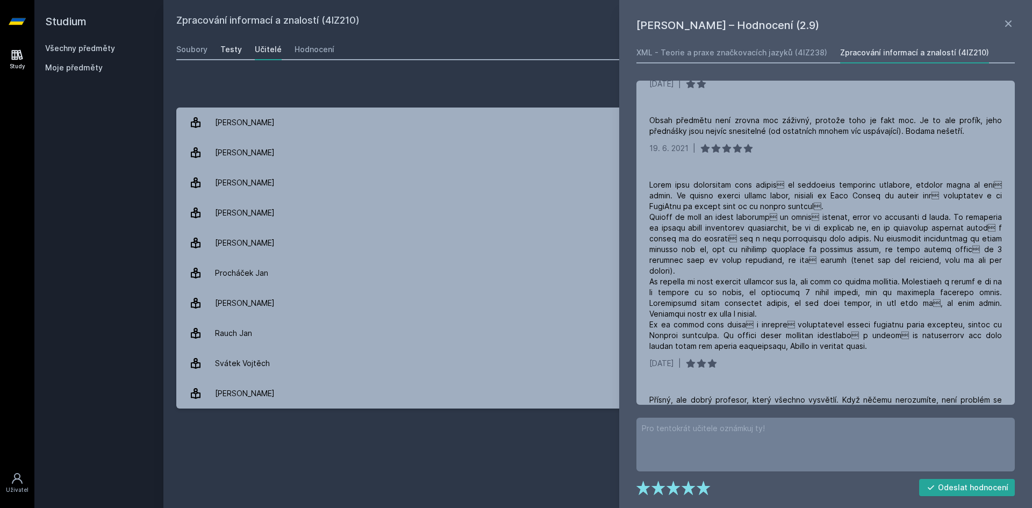 The height and width of the screenshot is (508, 1032). What do you see at coordinates (826, 427) in the screenshot?
I see `div: Přísný, ale dobrý profesor, který všechno vysvětlí. Když něčemu nerozumíte, není problém se zepta...` at bounding box center [826, 427].